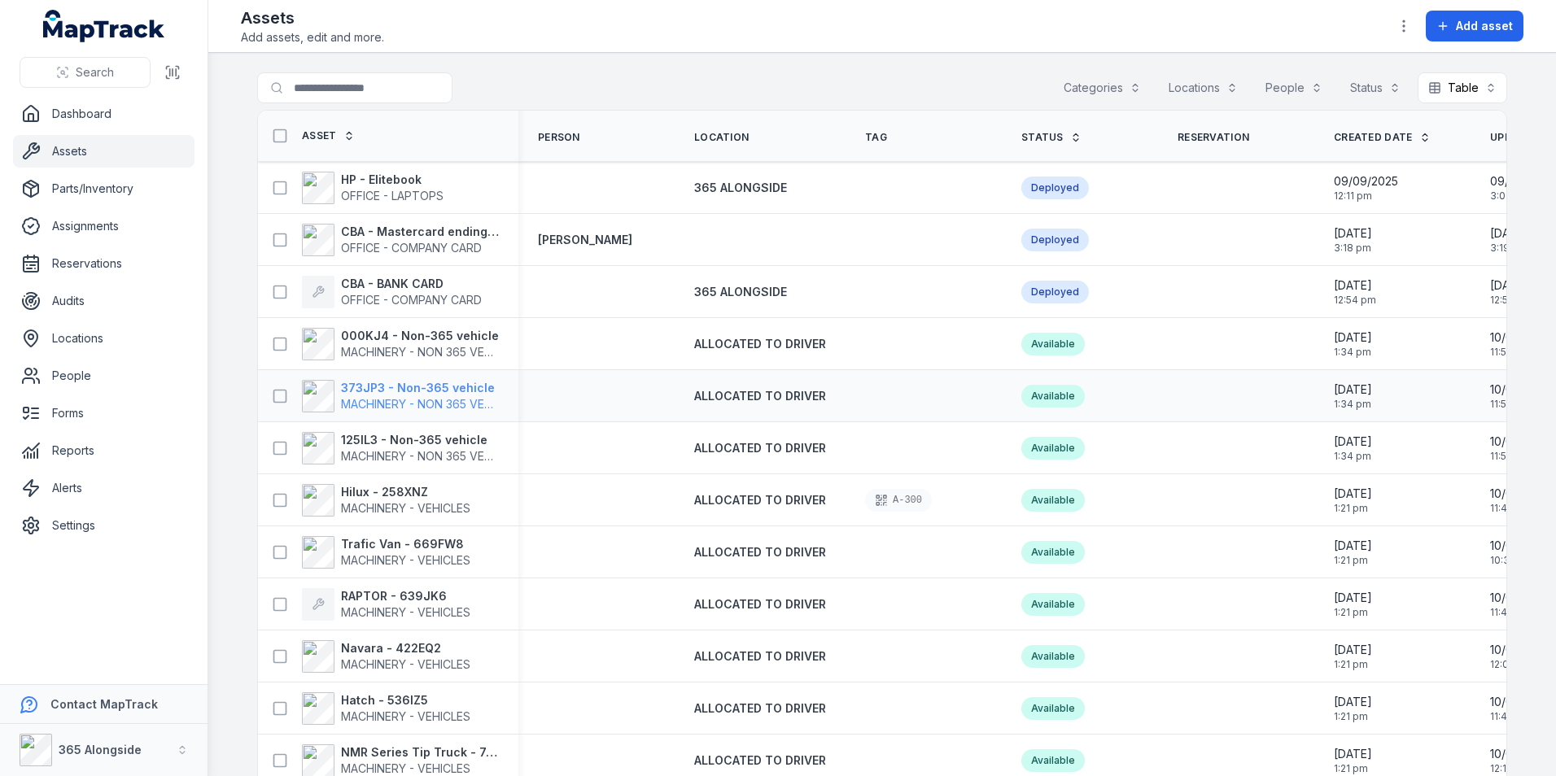  Describe the element at coordinates (1520, 761) in the screenshot. I see `time: 10/09/2025, 12:19:28 pm` at that location.